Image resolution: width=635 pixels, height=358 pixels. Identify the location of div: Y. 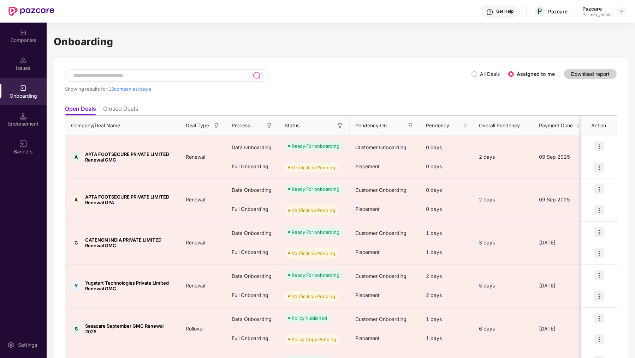
(76, 286).